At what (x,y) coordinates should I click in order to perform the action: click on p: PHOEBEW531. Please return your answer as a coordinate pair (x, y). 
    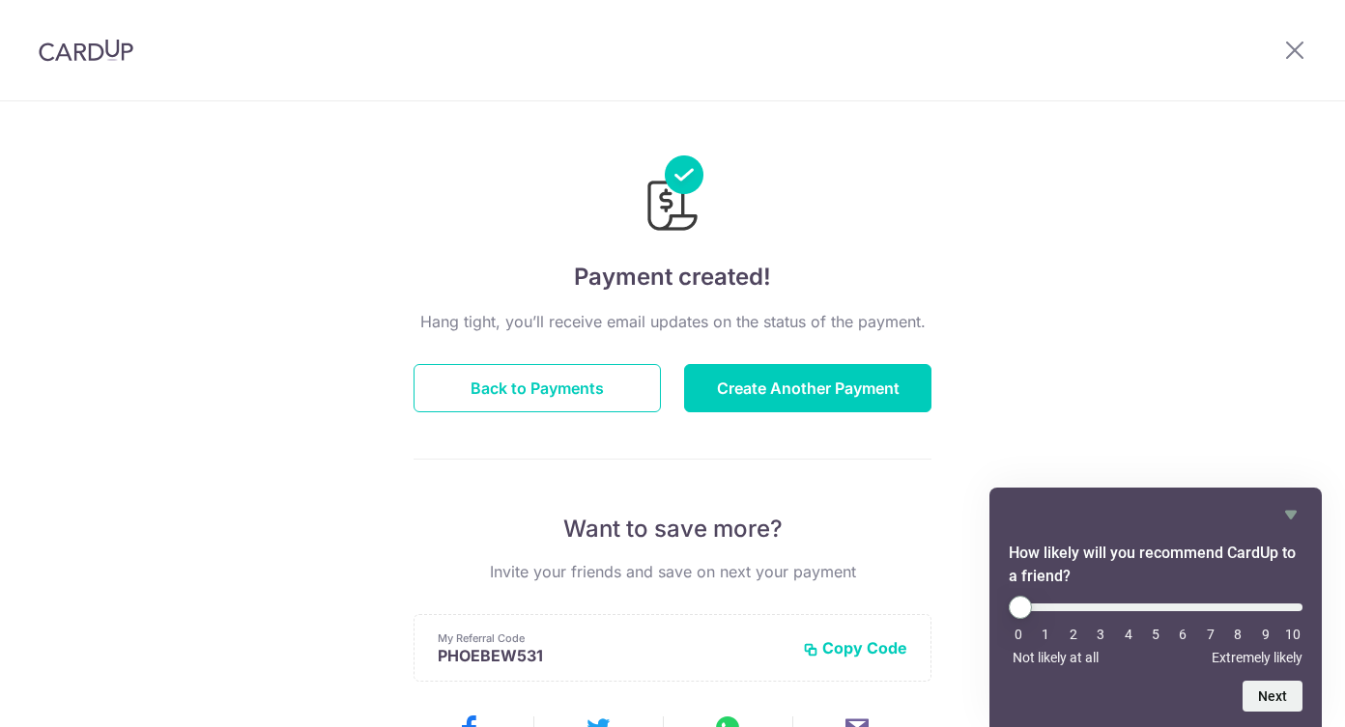
    Looking at the image, I should click on (612, 656).